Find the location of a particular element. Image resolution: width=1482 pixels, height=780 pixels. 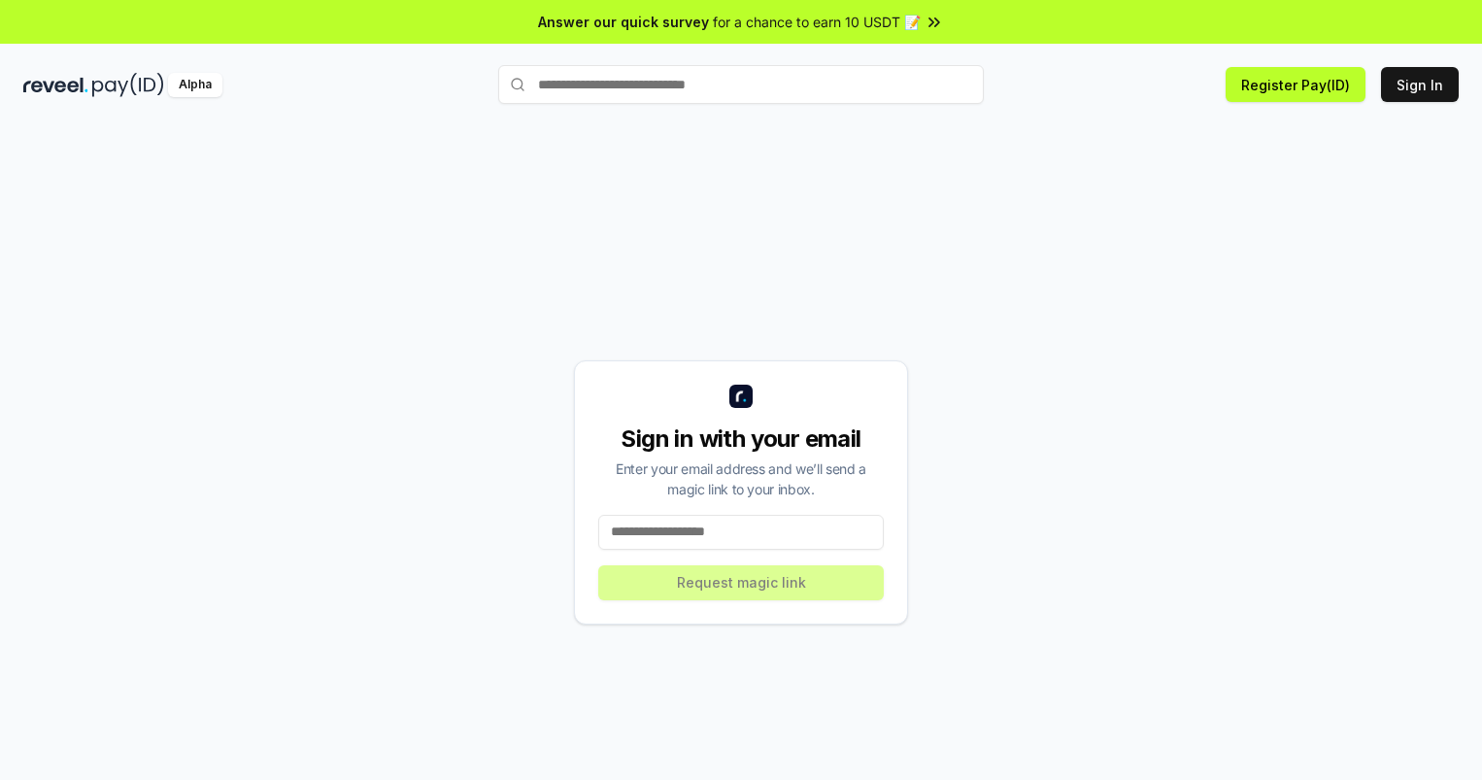

img: pay_id is located at coordinates (128, 84).